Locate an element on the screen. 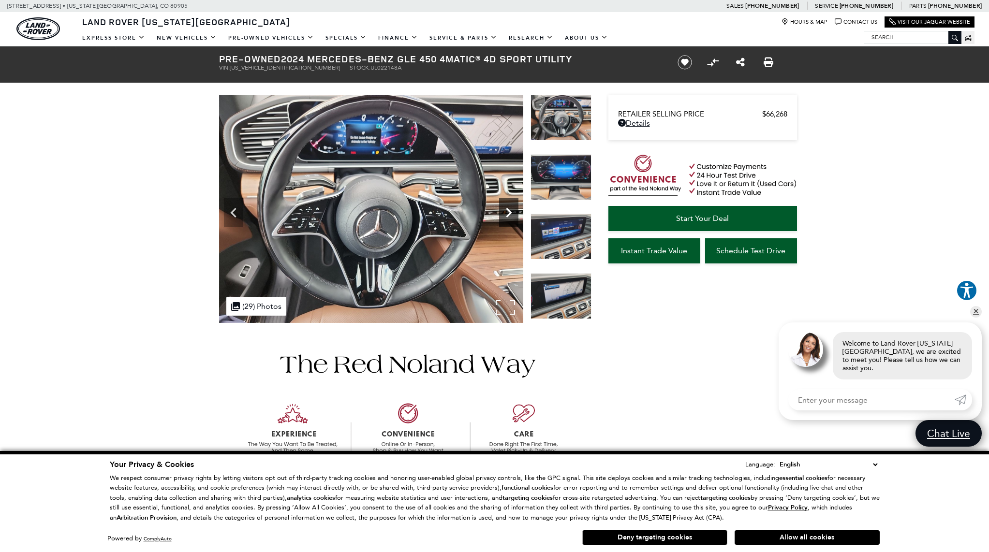  strong: analytics cookies is located at coordinates (311, 498).